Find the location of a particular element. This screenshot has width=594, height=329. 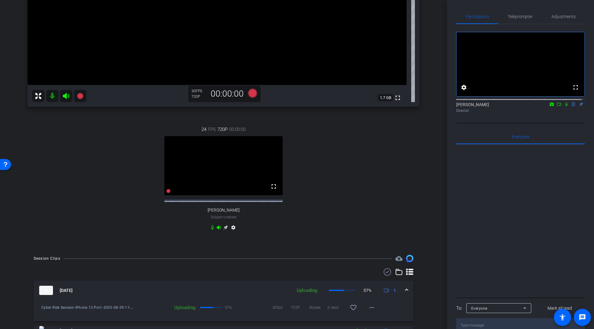

mat-icon: cloud_upload is located at coordinates (399, 258).